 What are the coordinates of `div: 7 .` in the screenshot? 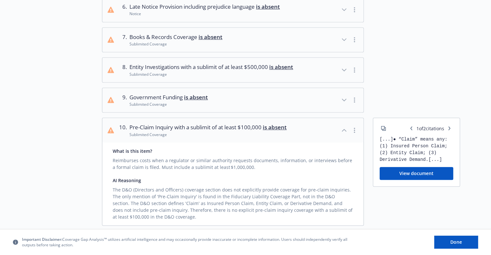 It's located at (123, 40).